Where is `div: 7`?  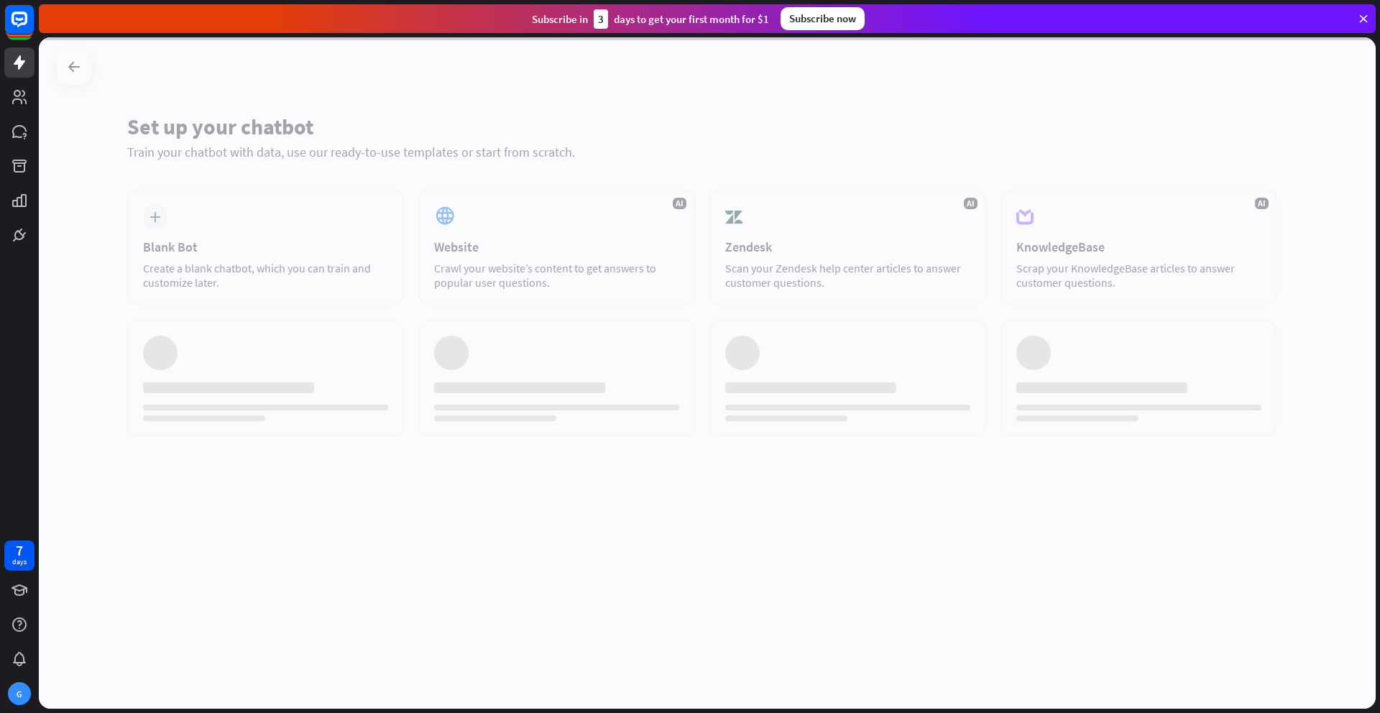 div: 7 is located at coordinates (19, 551).